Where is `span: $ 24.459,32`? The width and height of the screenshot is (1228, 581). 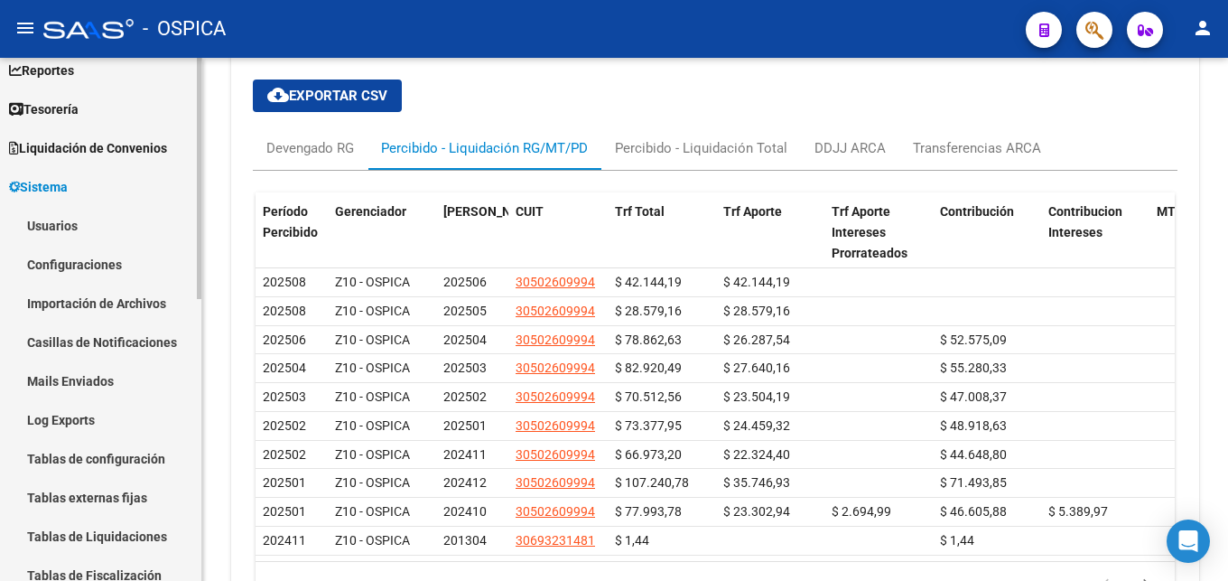 span: $ 24.459,32 is located at coordinates (757, 425).